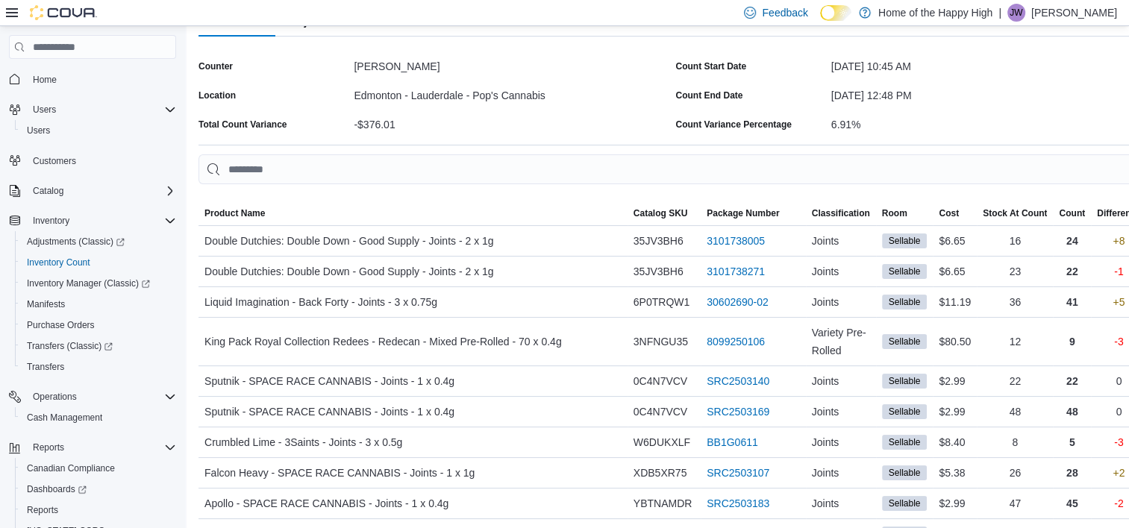 The image size is (1129, 528). What do you see at coordinates (98, 367) in the screenshot?
I see `button: Transfers` at bounding box center [98, 367].